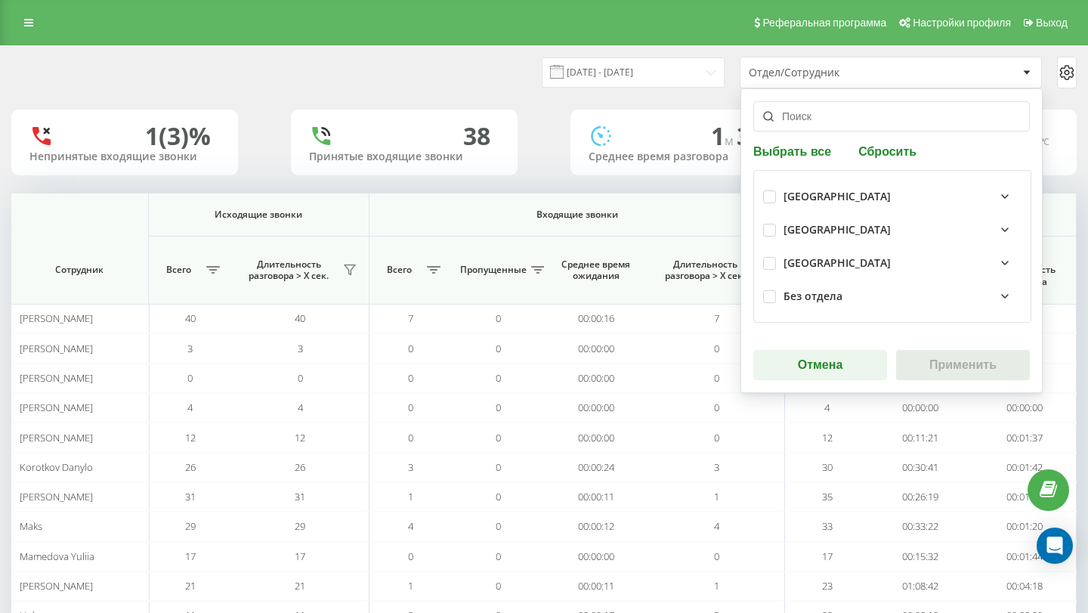 The image size is (1088, 613). Describe the element at coordinates (1025, 526) in the screenshot. I see `td: 00:01:20` at that location.